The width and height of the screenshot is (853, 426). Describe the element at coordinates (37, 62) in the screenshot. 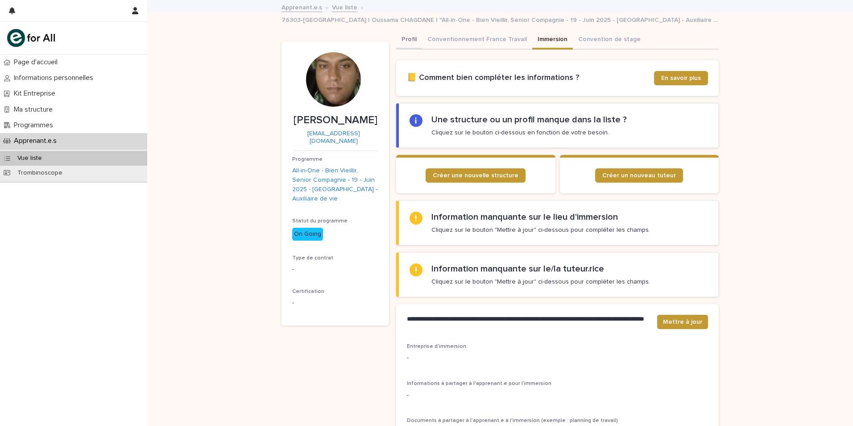

I see `p: Page d'accueil` at that location.